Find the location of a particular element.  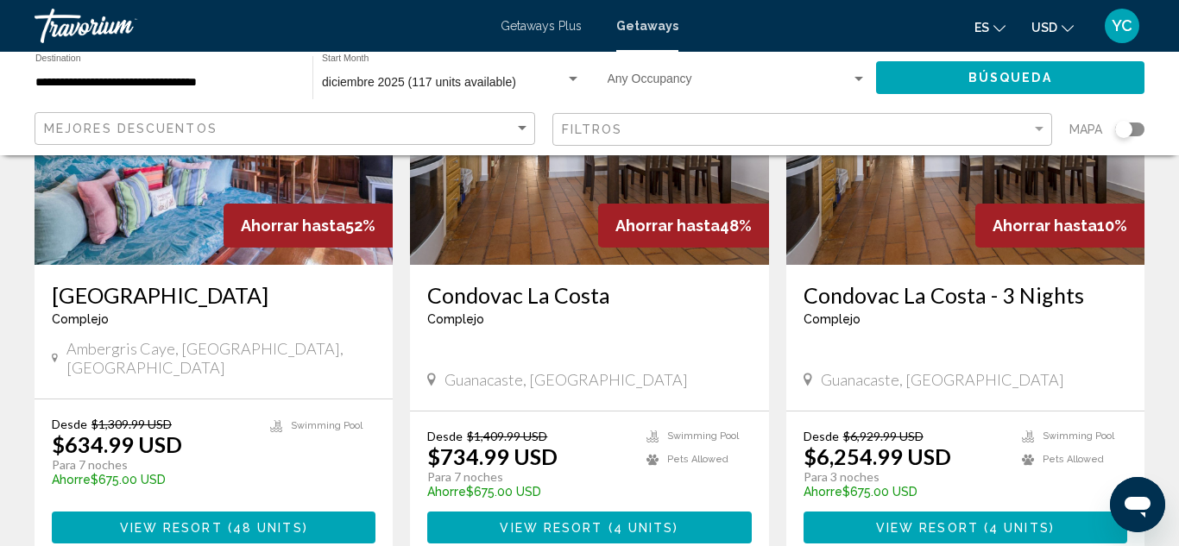

button: Change currency is located at coordinates (1052, 27).